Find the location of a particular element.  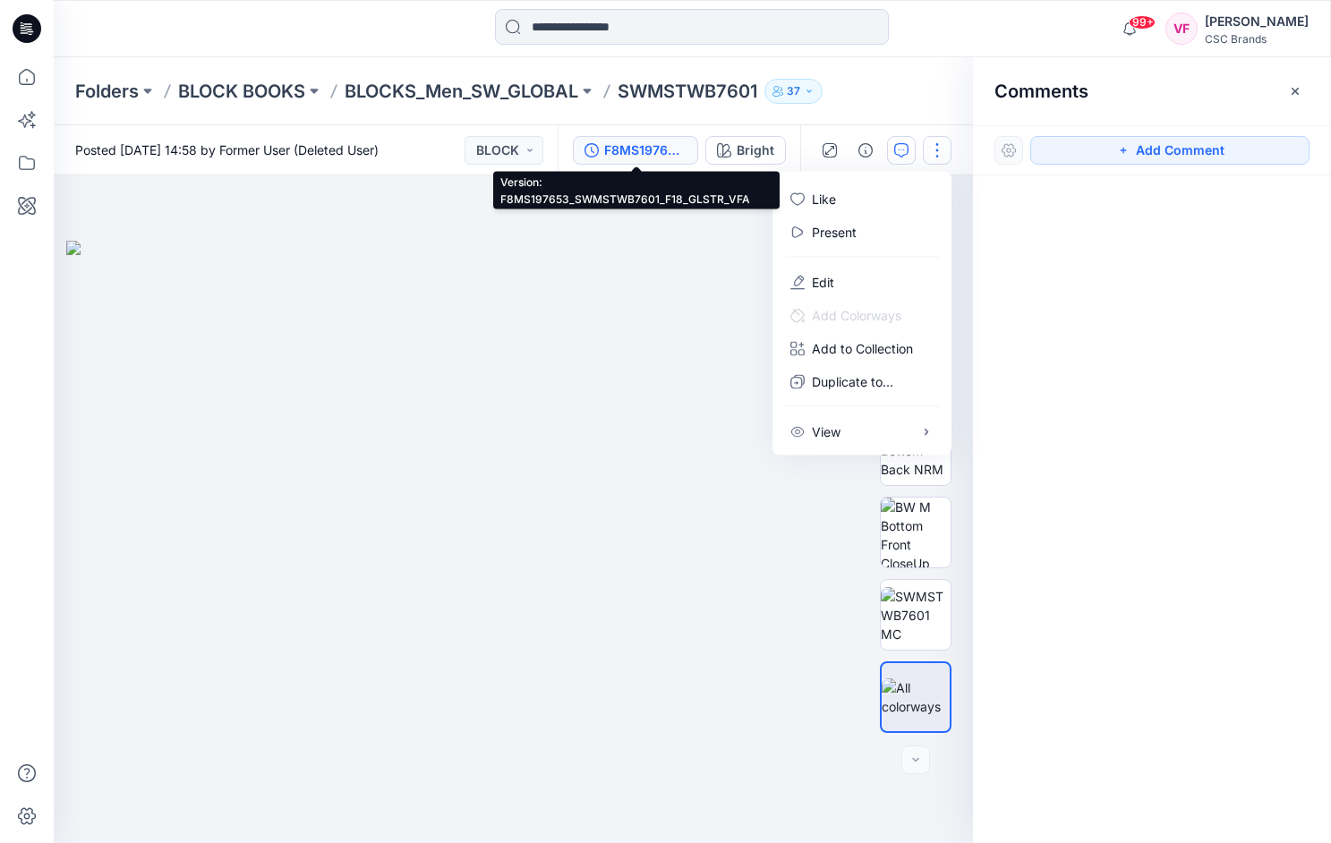

img: BW M Bottom Front CloseUp NRM is located at coordinates (916, 533).